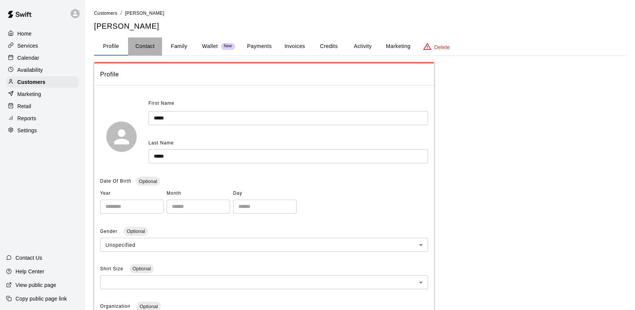  Describe the element at coordinates (42, 130) in the screenshot. I see `div: Settings` at that location.